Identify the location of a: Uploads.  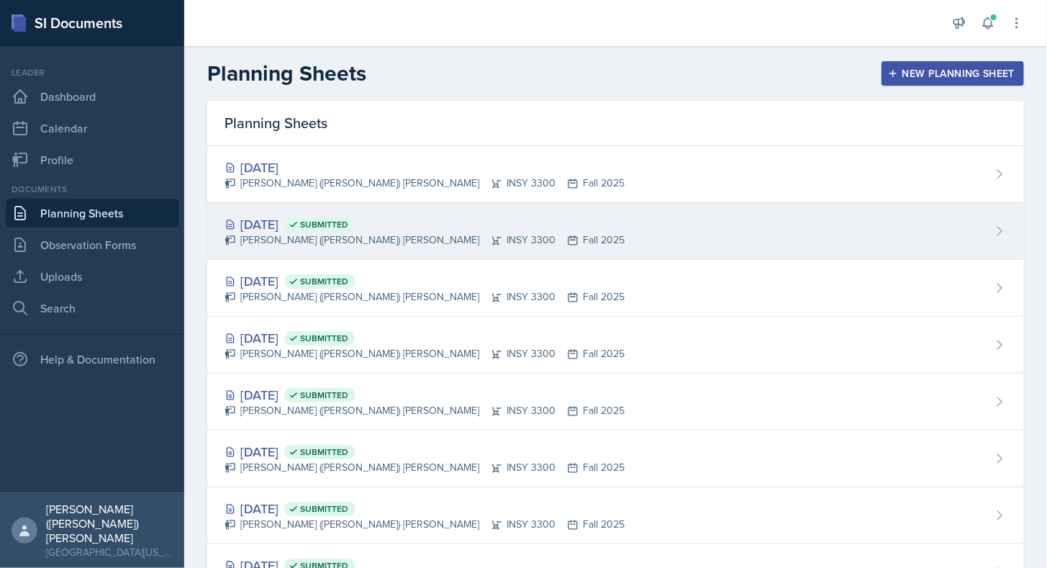
(92, 276).